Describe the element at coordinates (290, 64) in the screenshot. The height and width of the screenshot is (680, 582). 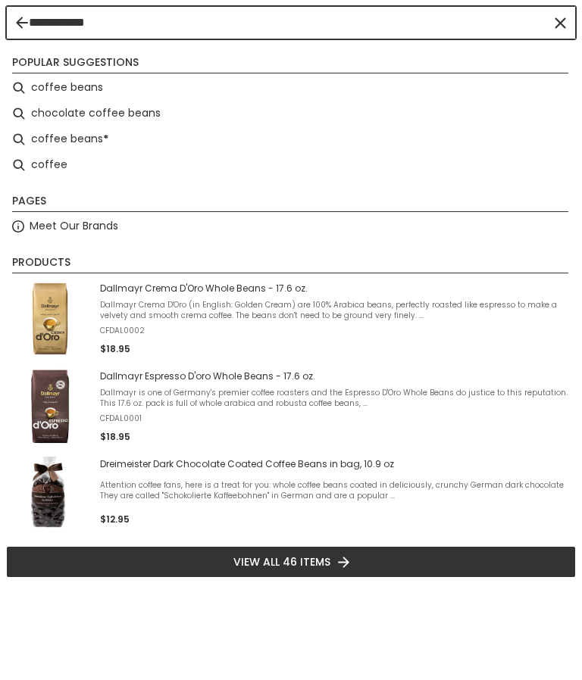
I see `li: Popular suggestions` at that location.